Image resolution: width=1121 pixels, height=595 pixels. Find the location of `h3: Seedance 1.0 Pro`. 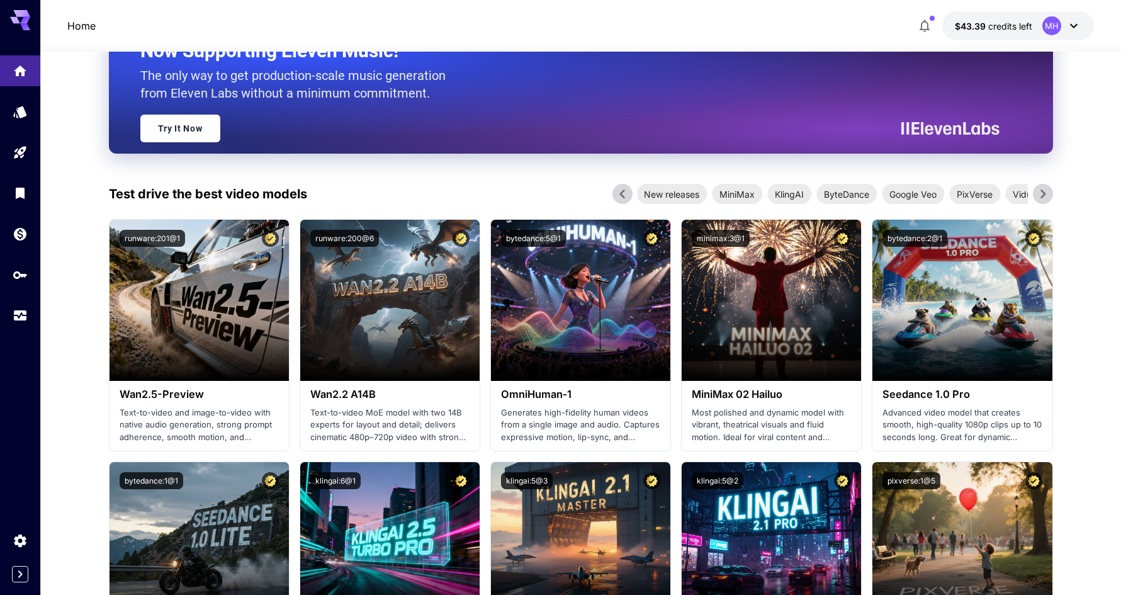

h3: Seedance 1.0 Pro is located at coordinates (962, 394).